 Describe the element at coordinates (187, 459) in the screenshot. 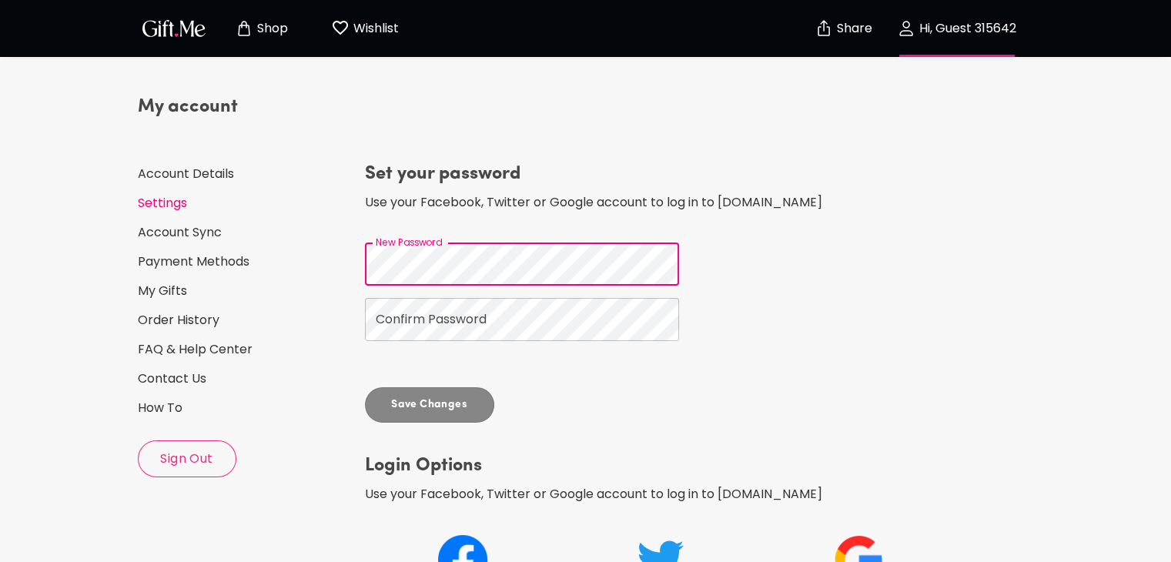

I see `button: Sign Out` at that location.